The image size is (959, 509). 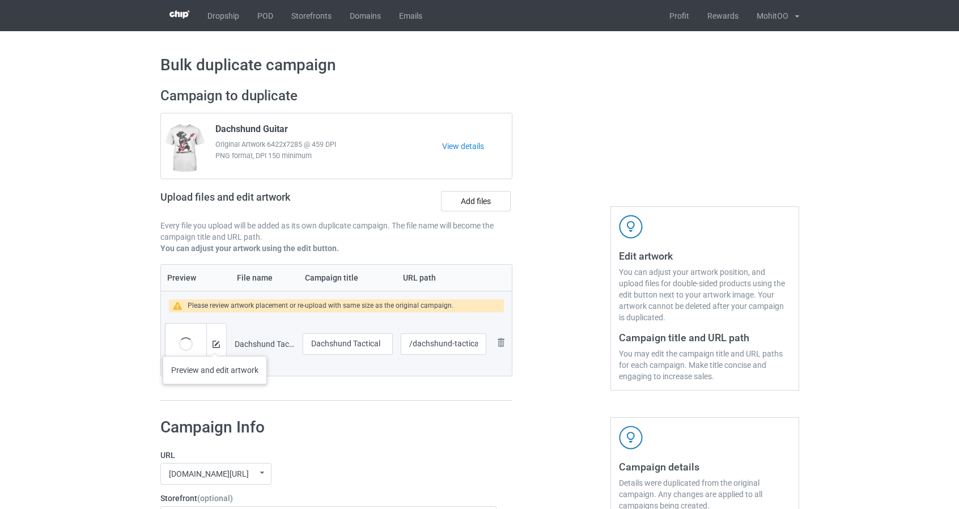 I want to click on b: You can adjust your artwork using the edit button., so click(x=249, y=248).